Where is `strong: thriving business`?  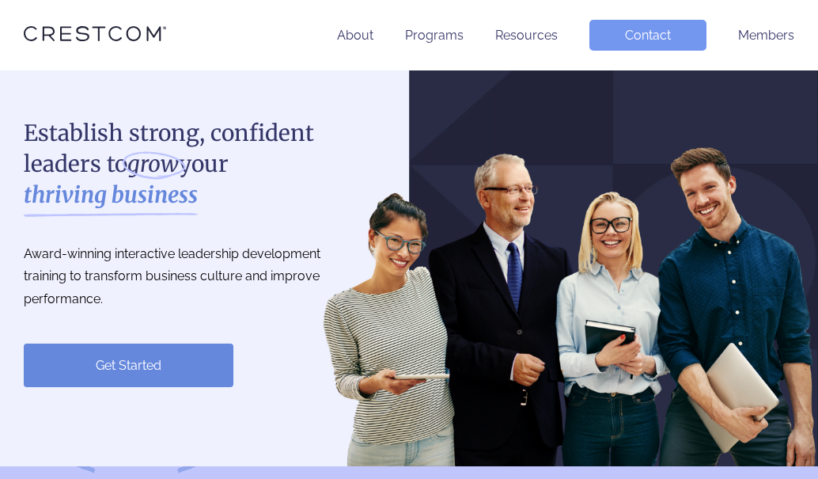
strong: thriving business is located at coordinates (111, 195).